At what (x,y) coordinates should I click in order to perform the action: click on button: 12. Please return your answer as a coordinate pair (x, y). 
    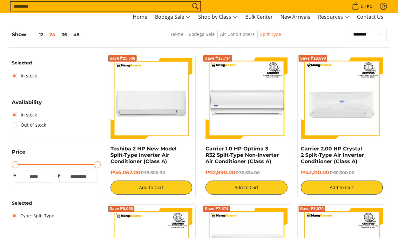
    Looking at the image, I should click on (36, 35).